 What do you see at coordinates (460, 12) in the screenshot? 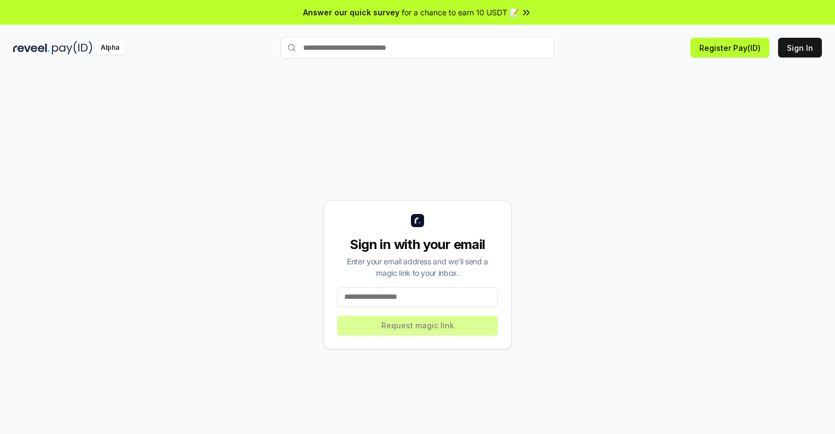
I see `span: for a chance to earn 10 USDT 📝` at bounding box center [460, 12].